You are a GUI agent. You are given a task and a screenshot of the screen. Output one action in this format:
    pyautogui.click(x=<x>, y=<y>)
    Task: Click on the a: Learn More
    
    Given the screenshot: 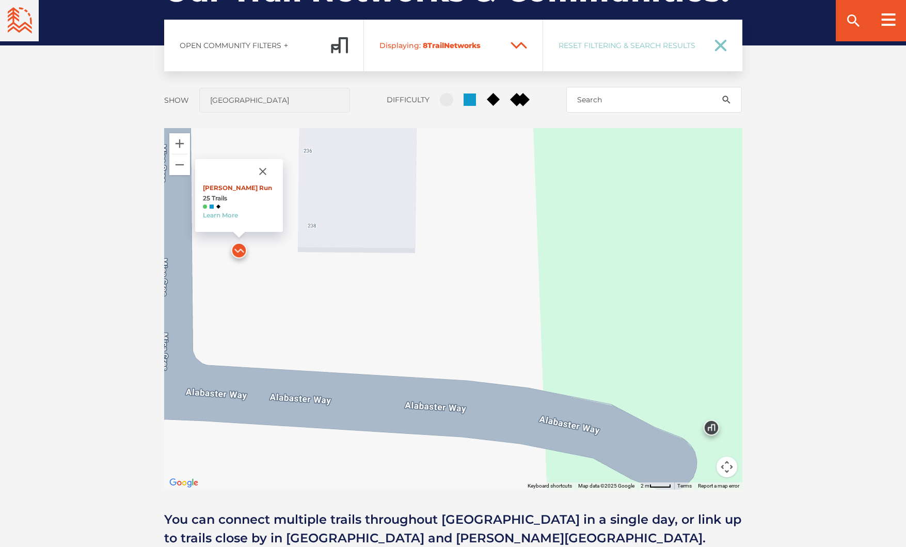 What is the action you would take?
    pyautogui.click(x=221, y=215)
    